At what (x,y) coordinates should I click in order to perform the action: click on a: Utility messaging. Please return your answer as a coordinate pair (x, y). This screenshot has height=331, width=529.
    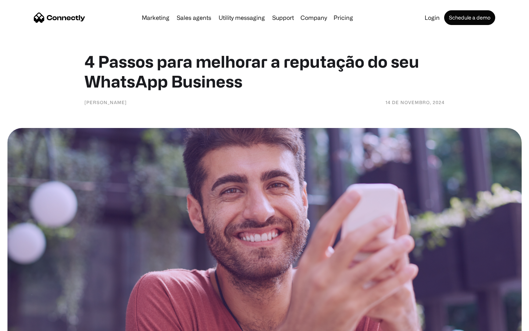
    Looking at the image, I should click on (242, 18).